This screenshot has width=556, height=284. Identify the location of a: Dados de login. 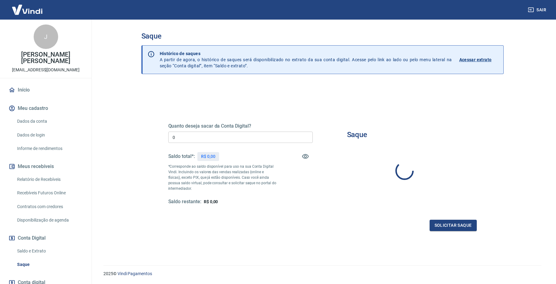
(49, 135).